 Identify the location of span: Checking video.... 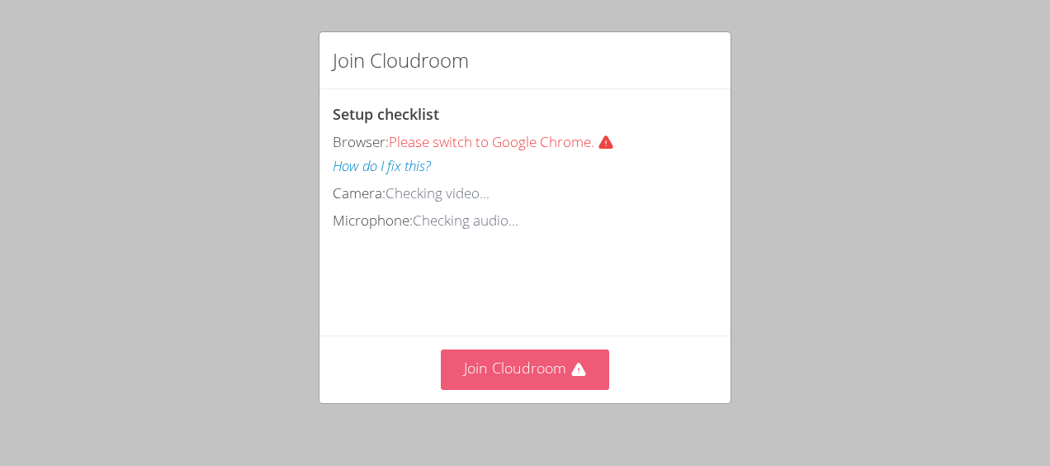
(438, 192).